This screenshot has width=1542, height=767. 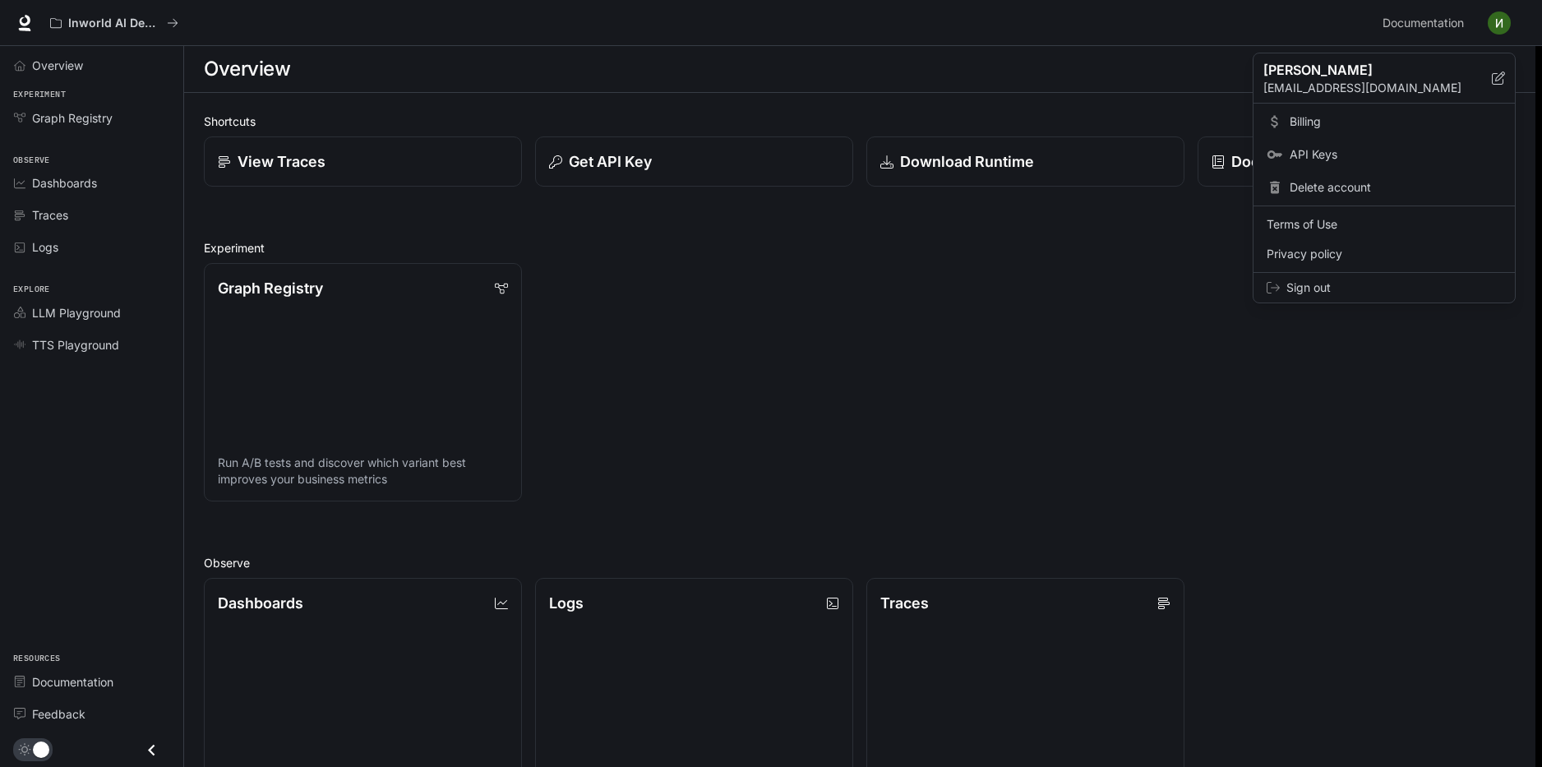 I want to click on div: Sign out, so click(x=1384, y=288).